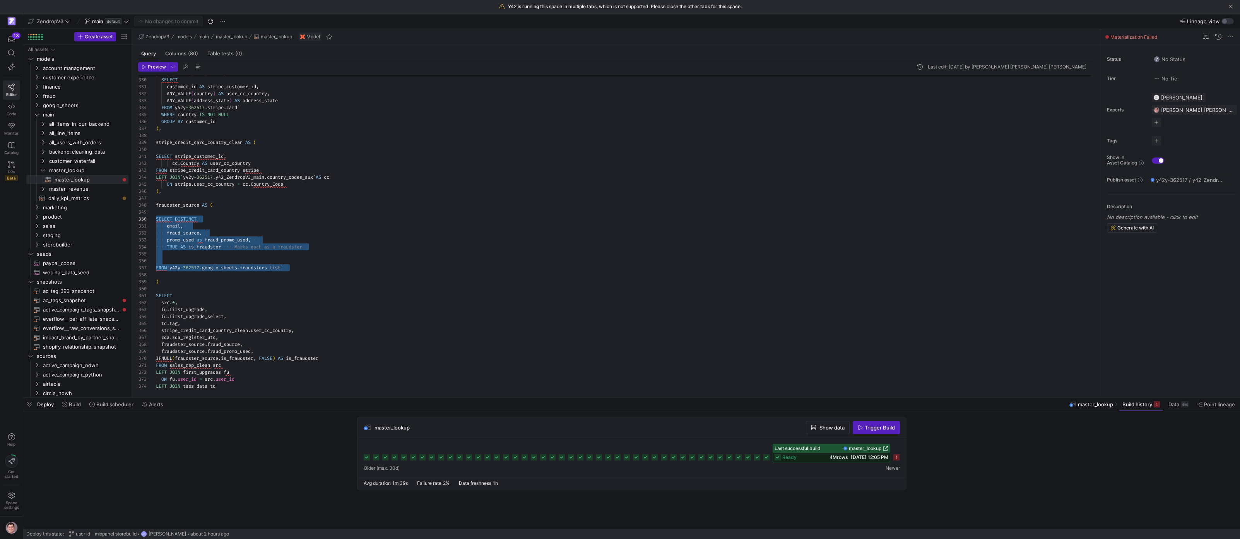  I want to click on span: Query, so click(149, 53).